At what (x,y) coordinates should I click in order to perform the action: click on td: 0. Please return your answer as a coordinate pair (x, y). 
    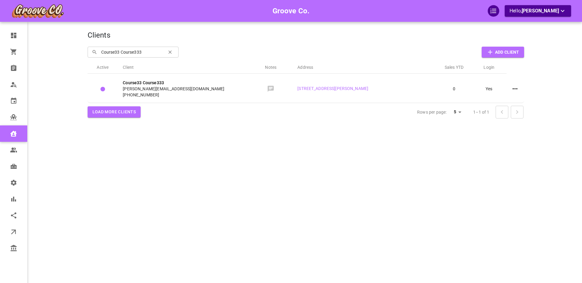
    Looking at the image, I should click on (454, 89).